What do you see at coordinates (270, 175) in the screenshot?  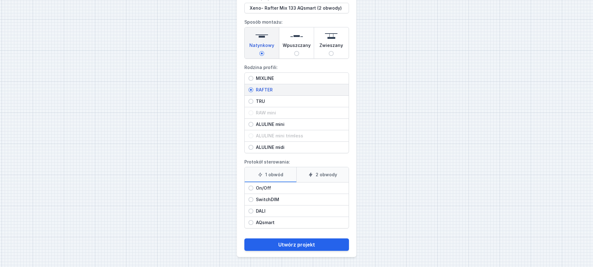 I see `label: 1 obwód` at bounding box center [270, 175].